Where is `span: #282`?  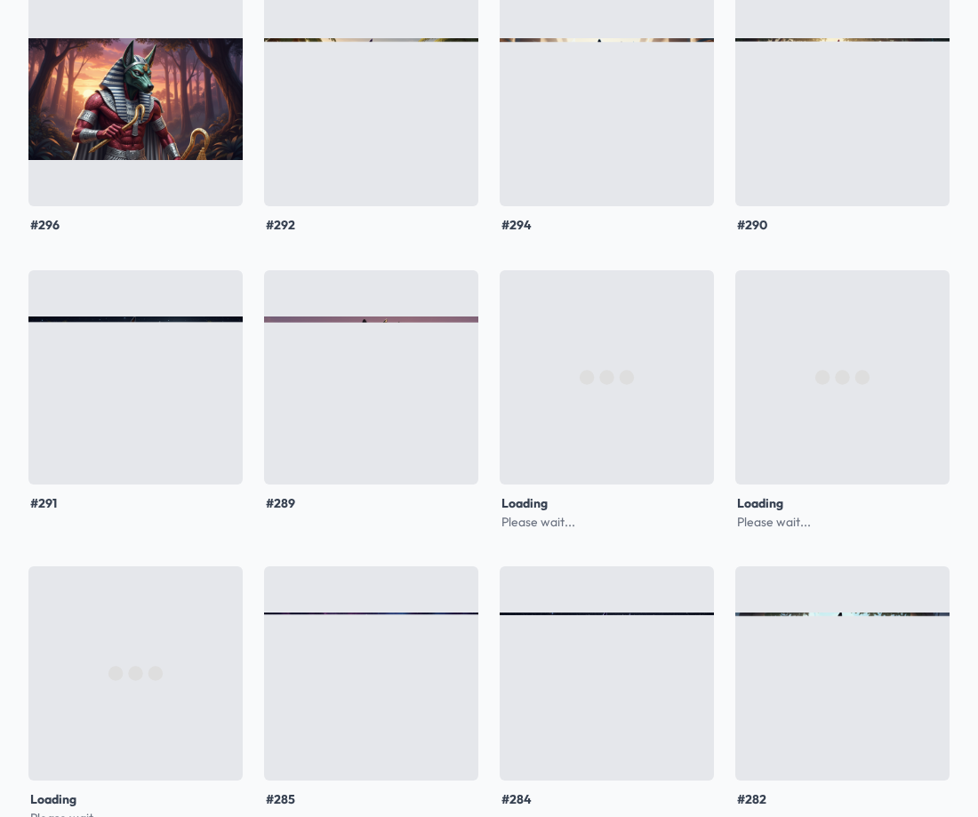
span: #282 is located at coordinates (751, 799).